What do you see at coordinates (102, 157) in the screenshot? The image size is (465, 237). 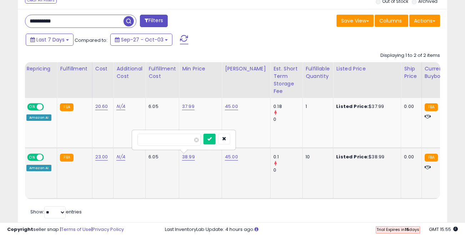 I see `a: 23.00` at bounding box center [102, 157].